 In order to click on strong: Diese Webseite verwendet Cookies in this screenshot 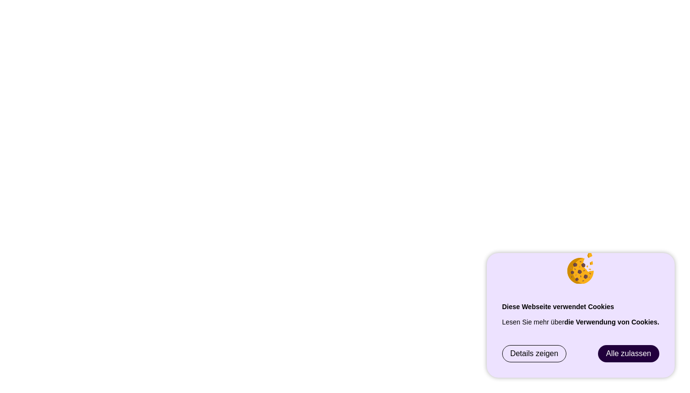, I will do `click(558, 307)`.